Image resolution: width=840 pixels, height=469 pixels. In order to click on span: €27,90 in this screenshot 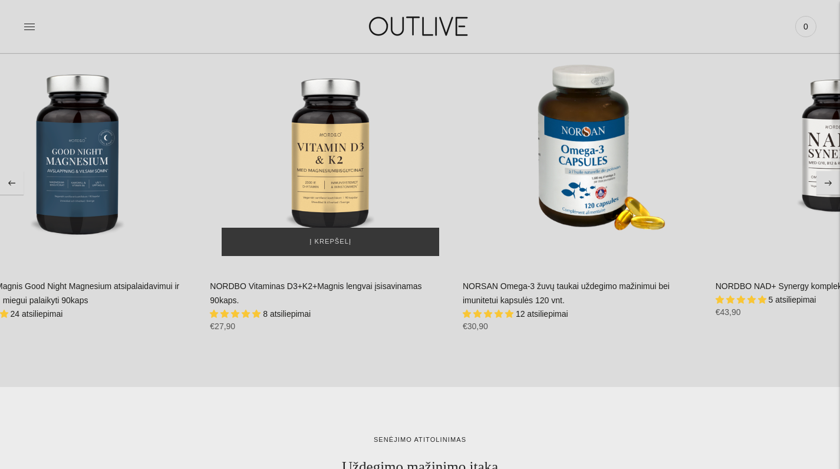, I will do `click(222, 326)`.